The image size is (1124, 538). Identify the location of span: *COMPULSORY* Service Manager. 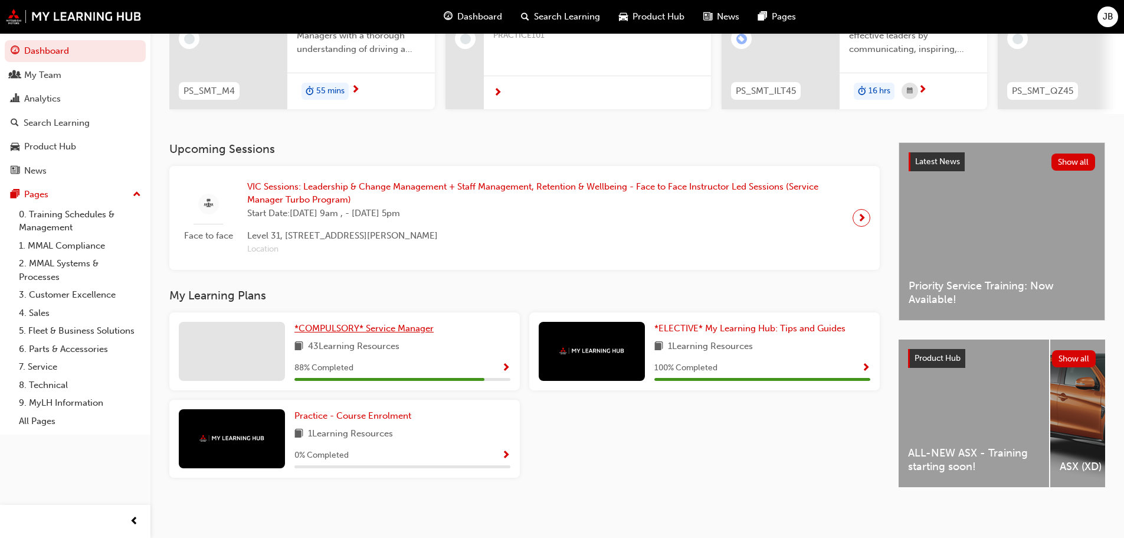
(364, 328).